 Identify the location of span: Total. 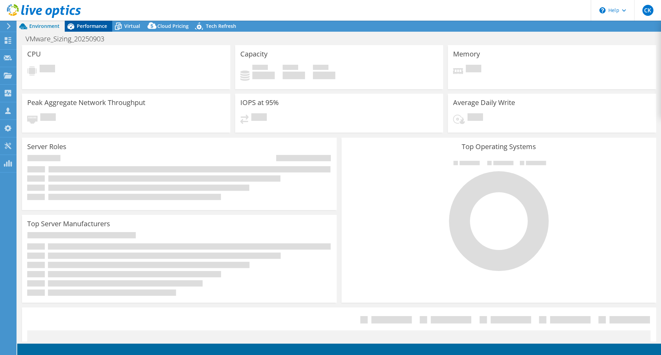
(320, 68).